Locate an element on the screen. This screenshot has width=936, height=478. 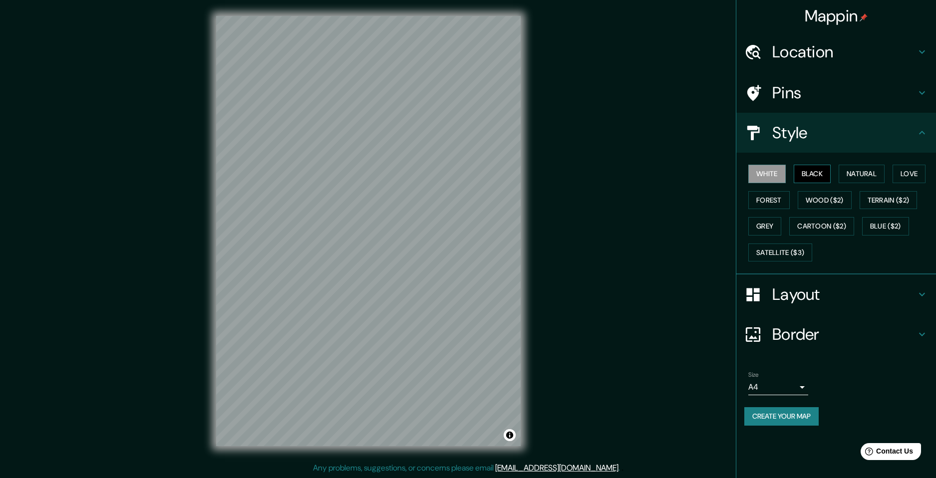
h4: Location is located at coordinates (845, 52).